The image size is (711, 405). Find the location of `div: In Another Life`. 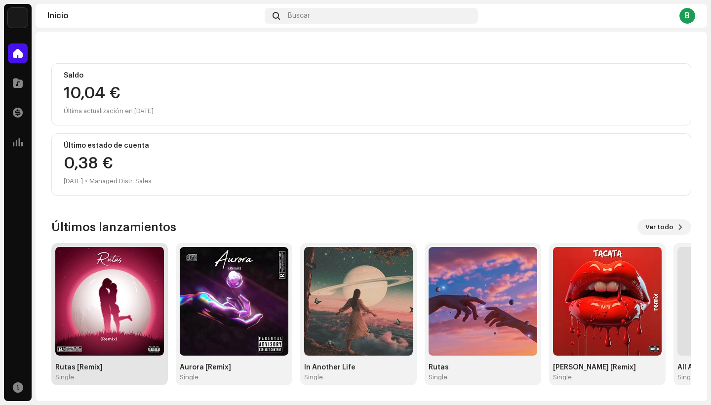

div: In Another Life is located at coordinates (358, 367).